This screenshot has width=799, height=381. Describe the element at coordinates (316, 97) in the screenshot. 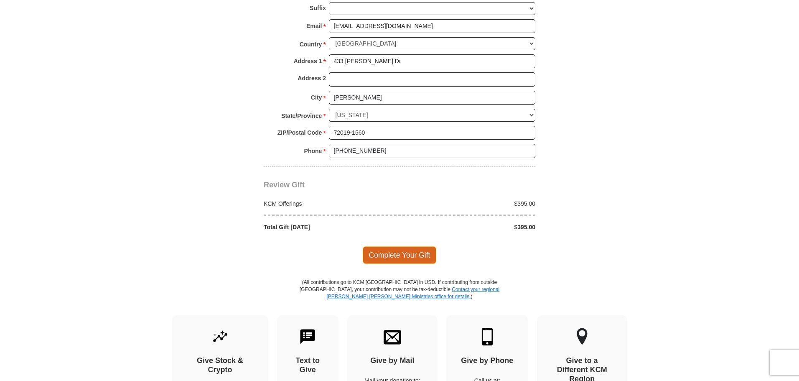

I see `strong: City` at that location.